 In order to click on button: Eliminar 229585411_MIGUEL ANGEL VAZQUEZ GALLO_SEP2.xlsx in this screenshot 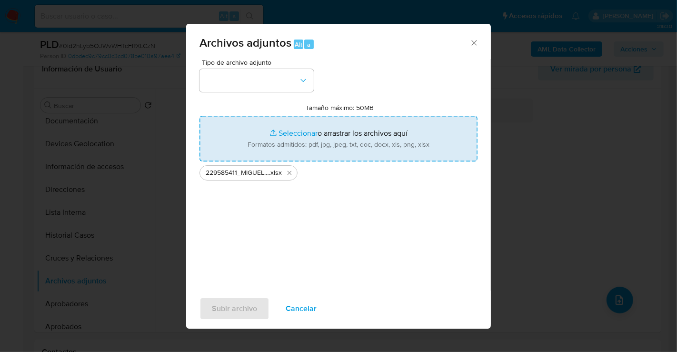, I will do `click(290, 173)`.